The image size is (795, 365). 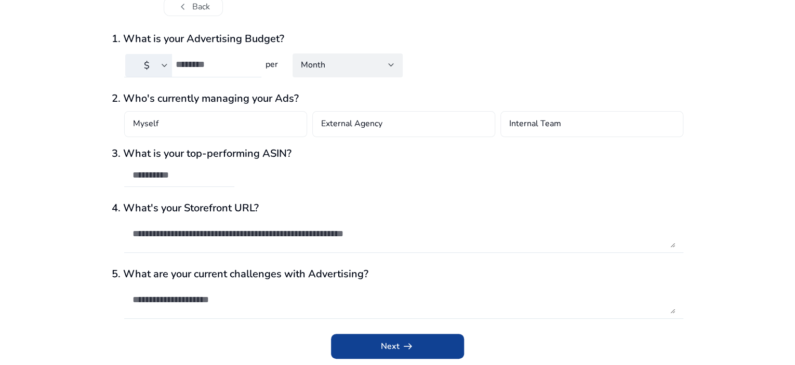 I want to click on h4: Internal Team, so click(x=535, y=124).